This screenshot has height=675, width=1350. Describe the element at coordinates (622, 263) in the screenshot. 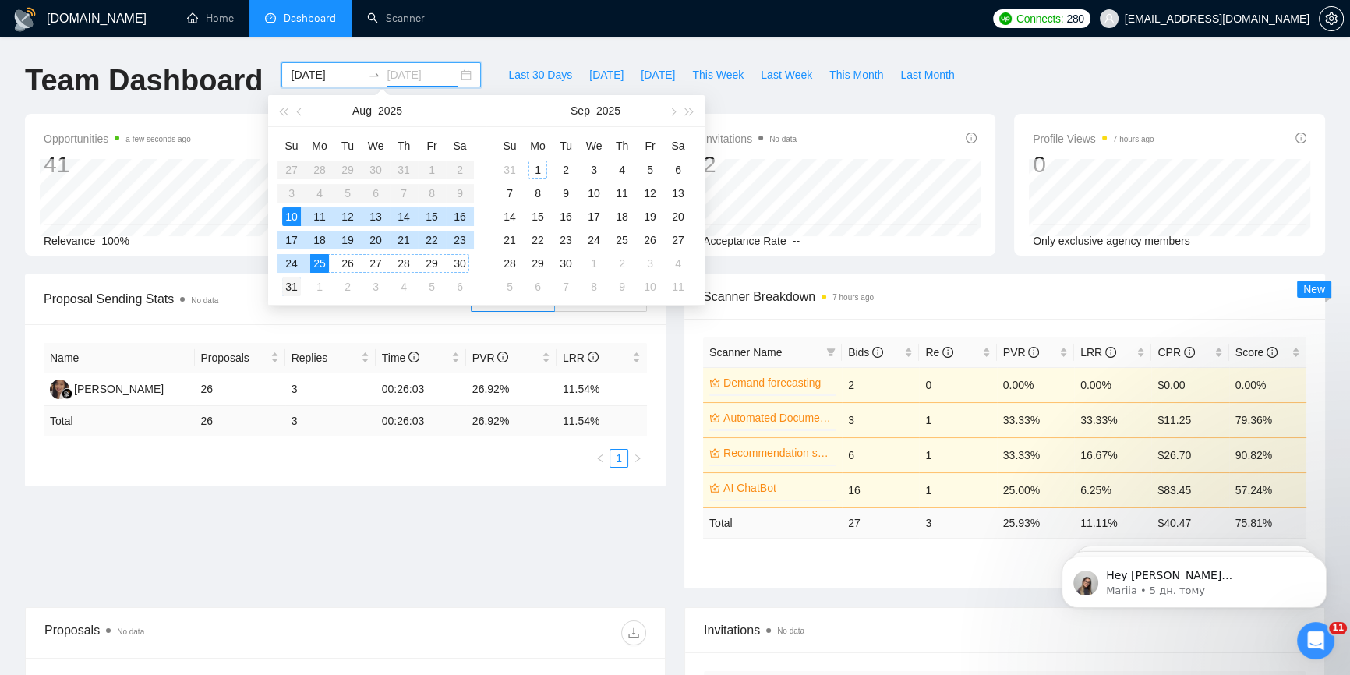

I see `td: 2025-10-02` at that location.